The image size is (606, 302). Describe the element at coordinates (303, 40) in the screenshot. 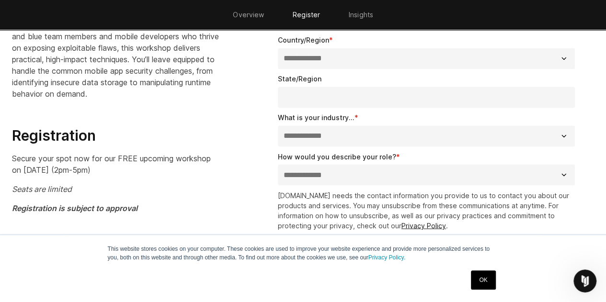

I see `span: Country/Region` at that location.